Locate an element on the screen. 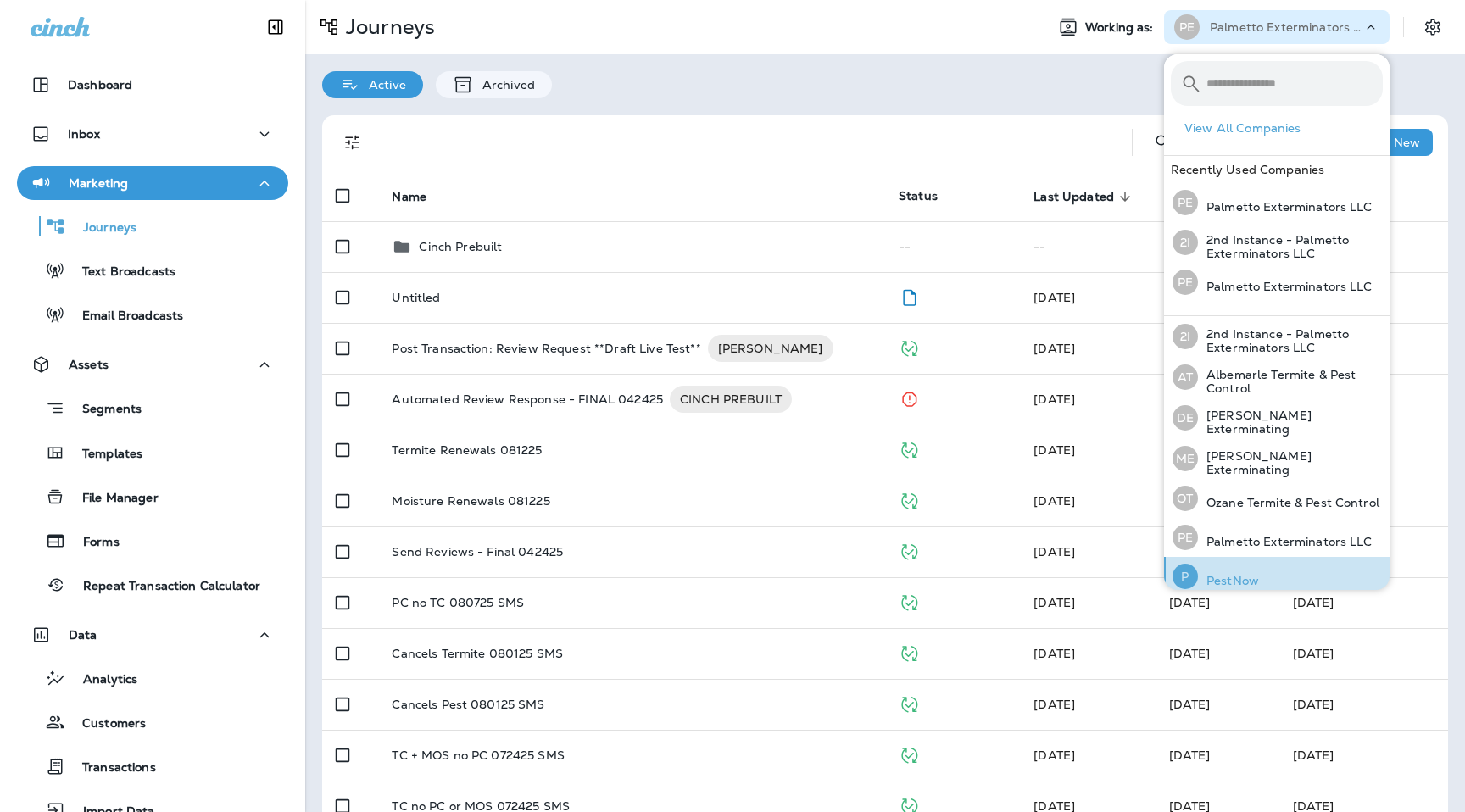  p: Archived is located at coordinates (505, 85).